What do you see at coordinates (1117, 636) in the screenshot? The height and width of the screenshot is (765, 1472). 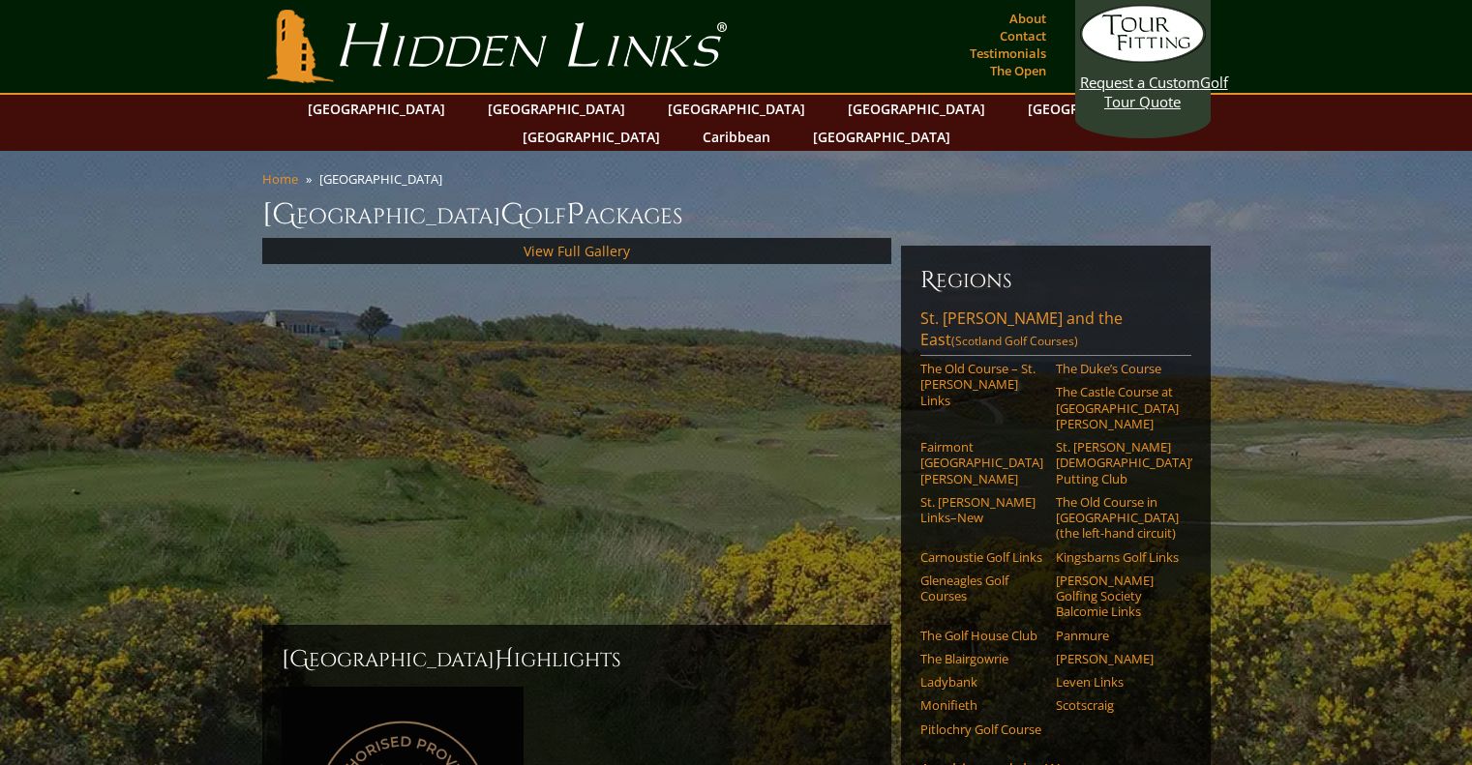 I see `a: Panmure` at bounding box center [1117, 636].